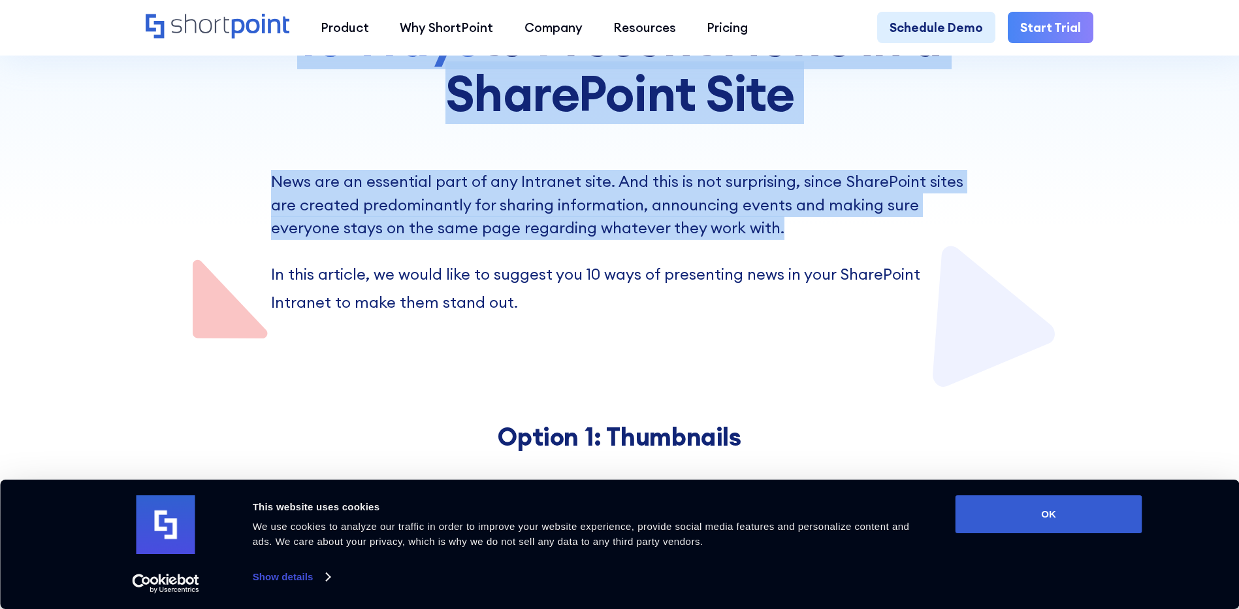 The height and width of the screenshot is (609, 1239). What do you see at coordinates (644, 27) in the screenshot?
I see `a: Resources` at bounding box center [644, 27].